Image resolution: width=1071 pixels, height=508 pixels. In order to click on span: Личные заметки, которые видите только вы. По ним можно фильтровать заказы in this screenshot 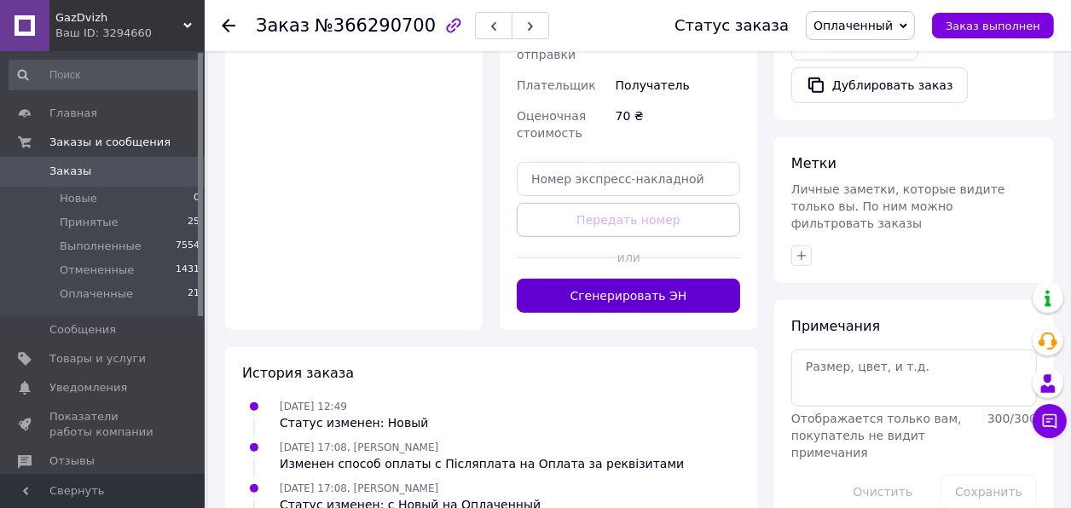, I will do `click(898, 206)`.